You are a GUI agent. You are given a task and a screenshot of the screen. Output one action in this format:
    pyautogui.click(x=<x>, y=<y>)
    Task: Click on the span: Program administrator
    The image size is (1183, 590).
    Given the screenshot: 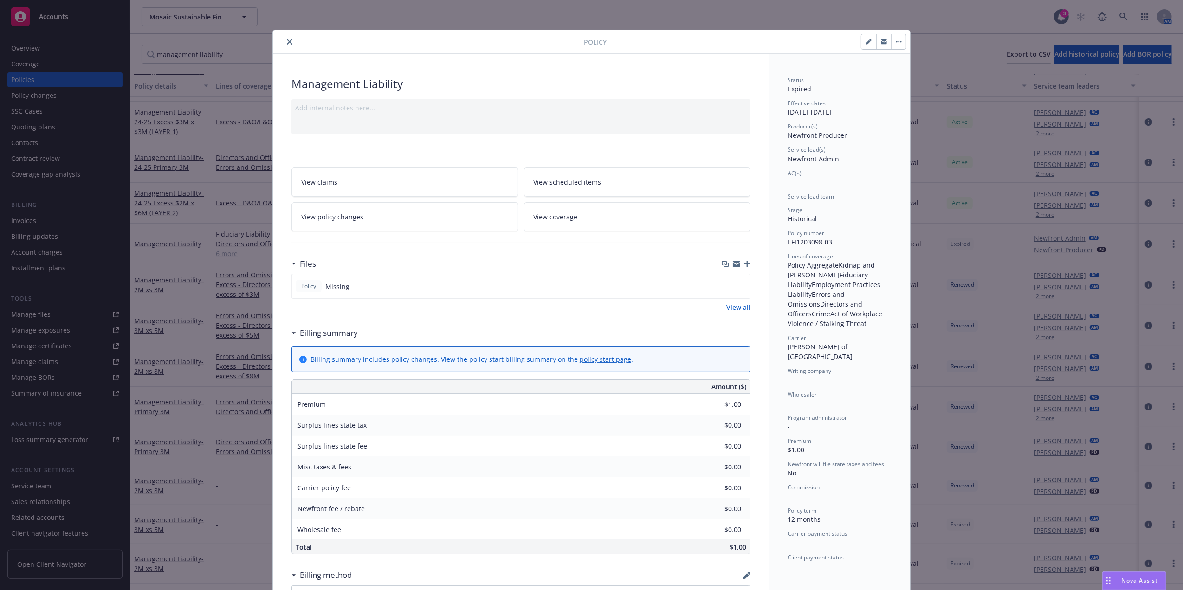 What is the action you would take?
    pyautogui.click(x=817, y=418)
    